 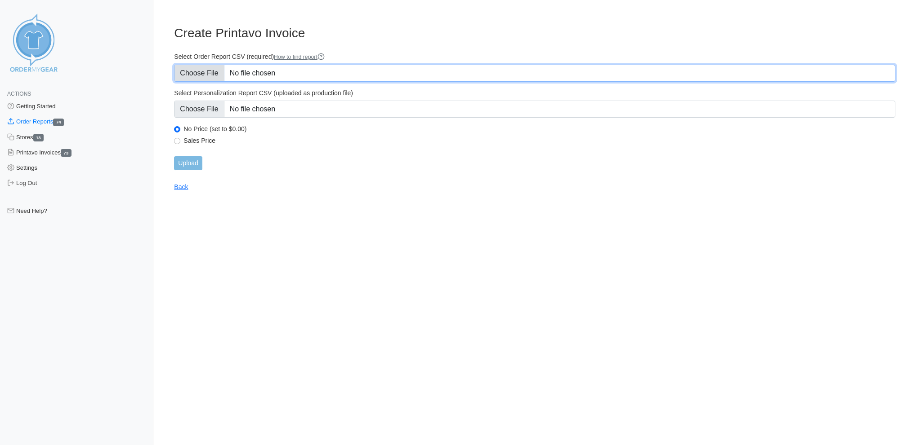 I want to click on label: Sales Price, so click(x=539, y=141).